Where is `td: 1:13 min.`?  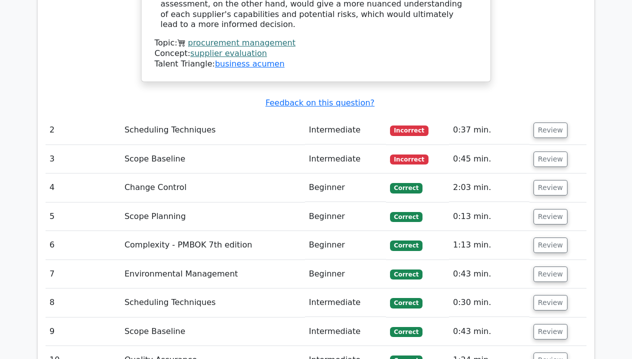
td: 1:13 min. is located at coordinates (489, 245).